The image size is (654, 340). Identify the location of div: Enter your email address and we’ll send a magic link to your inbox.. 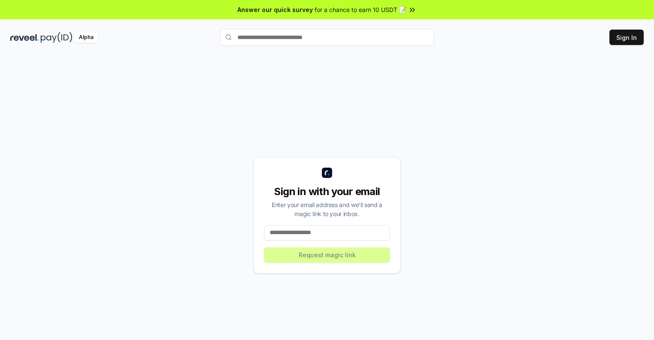
(327, 209).